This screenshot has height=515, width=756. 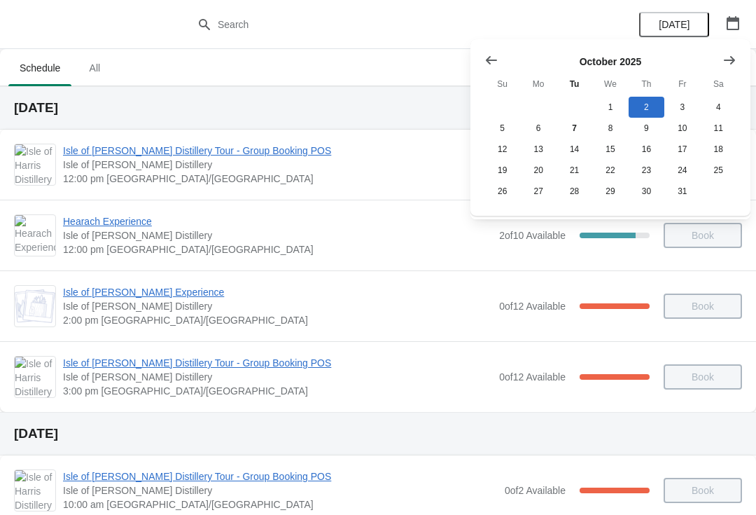 What do you see at coordinates (647, 84) in the screenshot?
I see `th: Thursday` at bounding box center [647, 84].